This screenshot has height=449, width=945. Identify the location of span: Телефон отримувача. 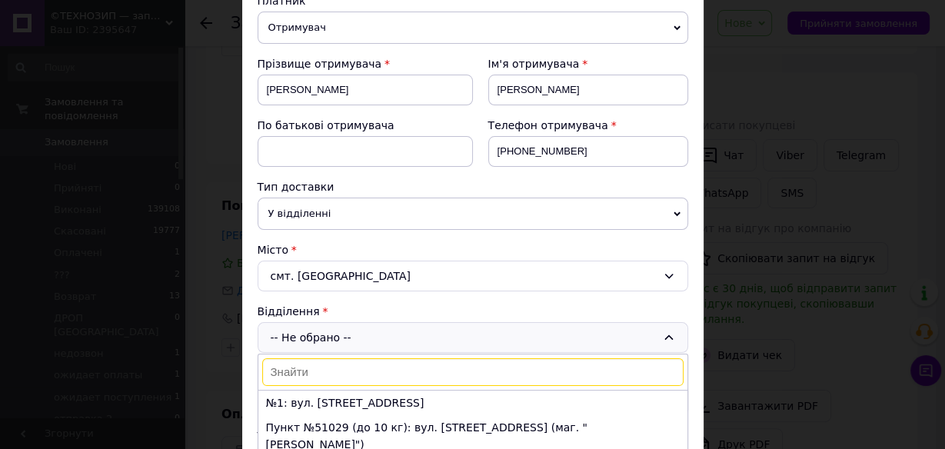
(548, 125).